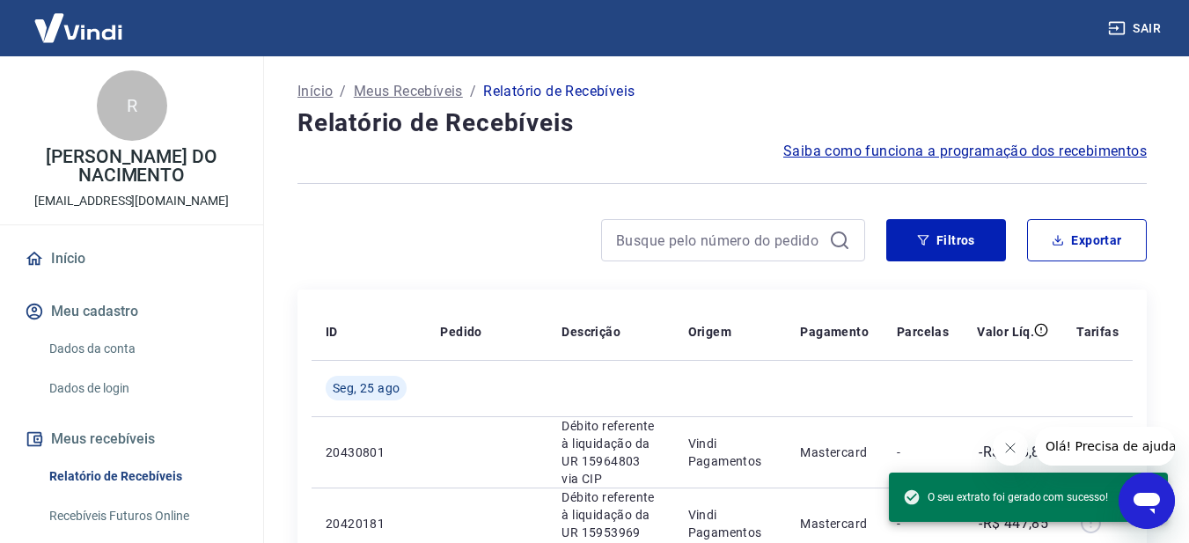 The width and height of the screenshot is (1189, 543). Describe the element at coordinates (1087, 240) in the screenshot. I see `button: Exportar` at that location.